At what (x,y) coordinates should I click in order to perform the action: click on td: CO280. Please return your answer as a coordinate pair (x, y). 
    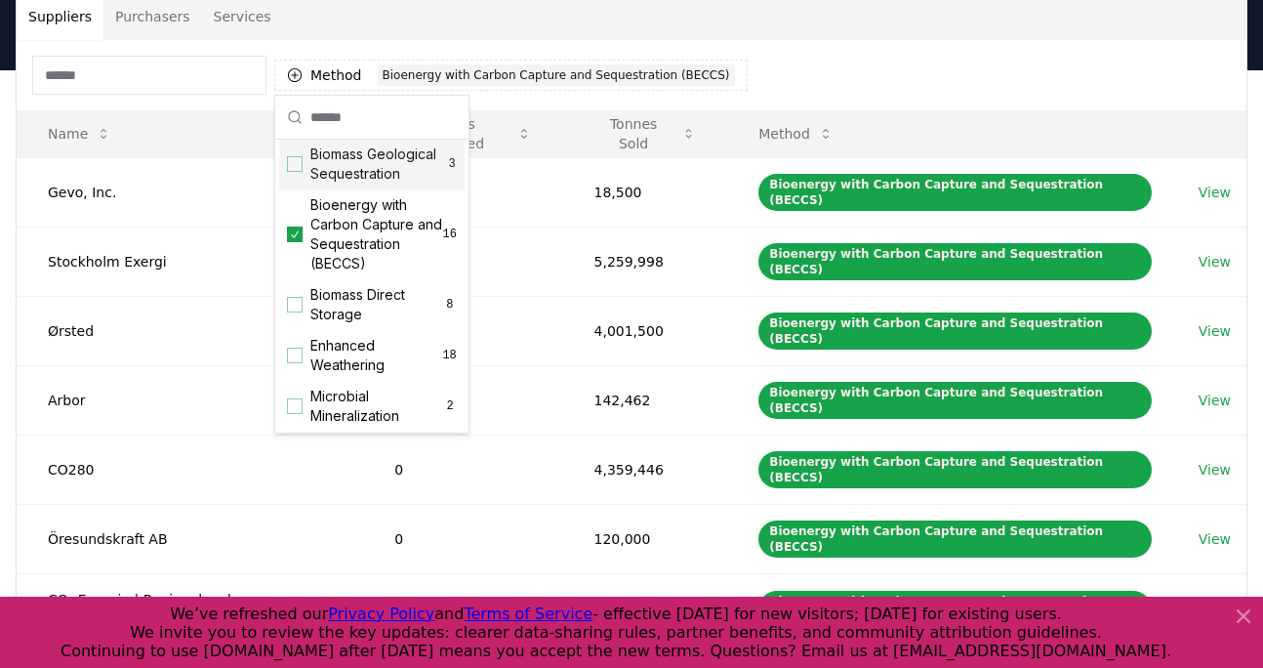
    Looking at the image, I should click on (189, 469).